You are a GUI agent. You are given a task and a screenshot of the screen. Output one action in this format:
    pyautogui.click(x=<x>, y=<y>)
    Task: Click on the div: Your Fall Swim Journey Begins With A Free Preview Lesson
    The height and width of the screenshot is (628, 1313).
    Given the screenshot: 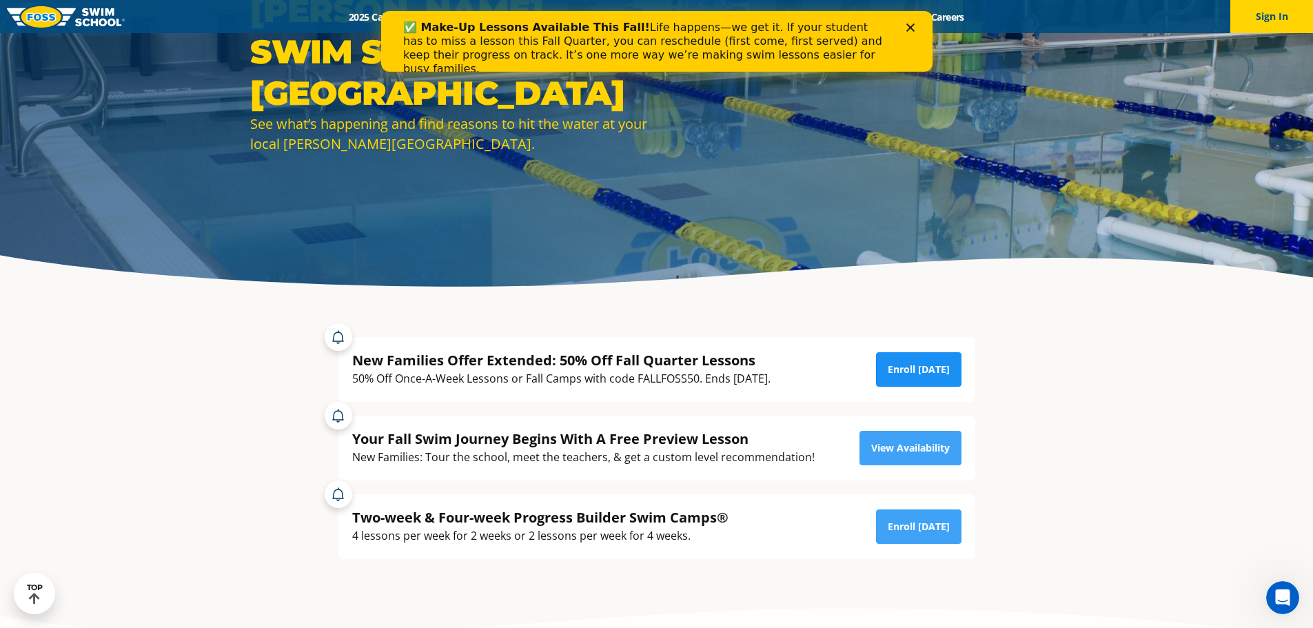 What is the action you would take?
    pyautogui.click(x=583, y=438)
    